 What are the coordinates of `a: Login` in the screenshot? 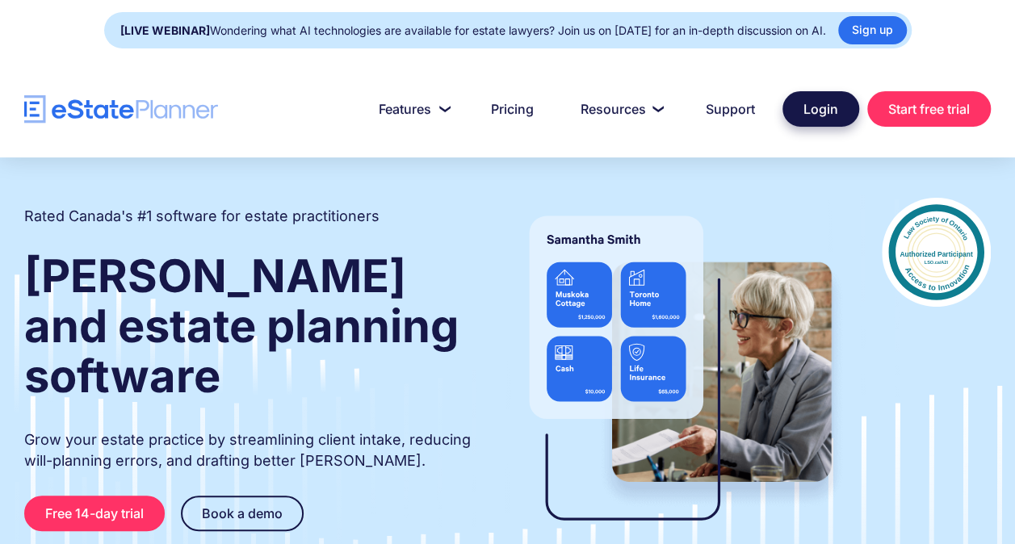 It's located at (820, 109).